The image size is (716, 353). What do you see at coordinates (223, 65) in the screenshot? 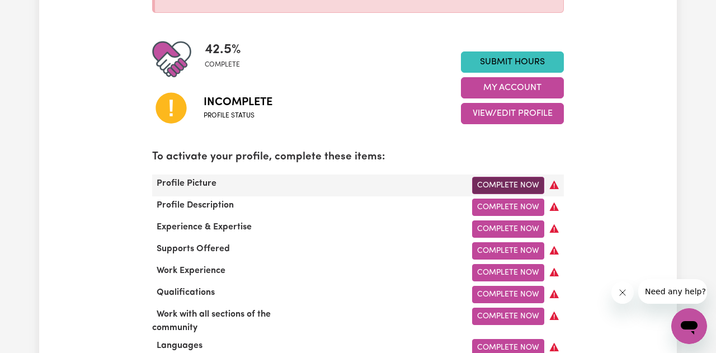
I see `span: complete` at bounding box center [223, 65].